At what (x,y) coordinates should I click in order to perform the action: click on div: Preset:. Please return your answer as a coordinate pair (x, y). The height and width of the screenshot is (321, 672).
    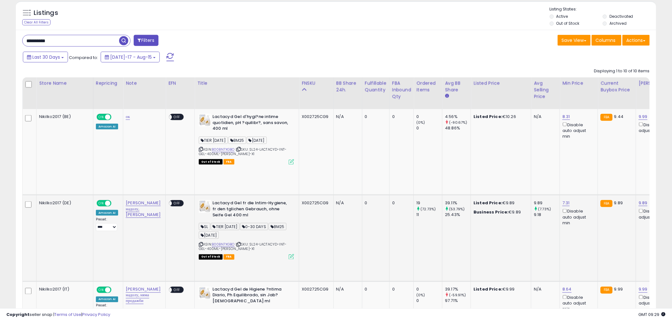
    Looking at the image, I should click on (107, 224).